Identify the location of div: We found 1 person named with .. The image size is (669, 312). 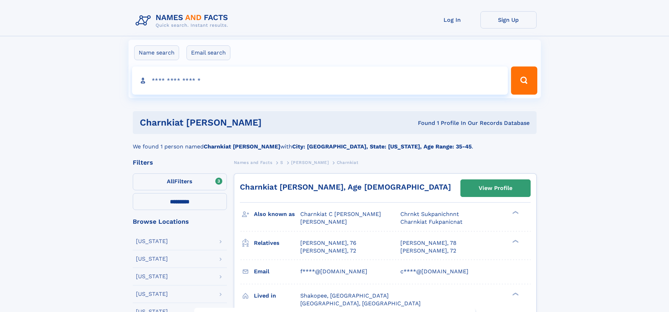
(335, 142).